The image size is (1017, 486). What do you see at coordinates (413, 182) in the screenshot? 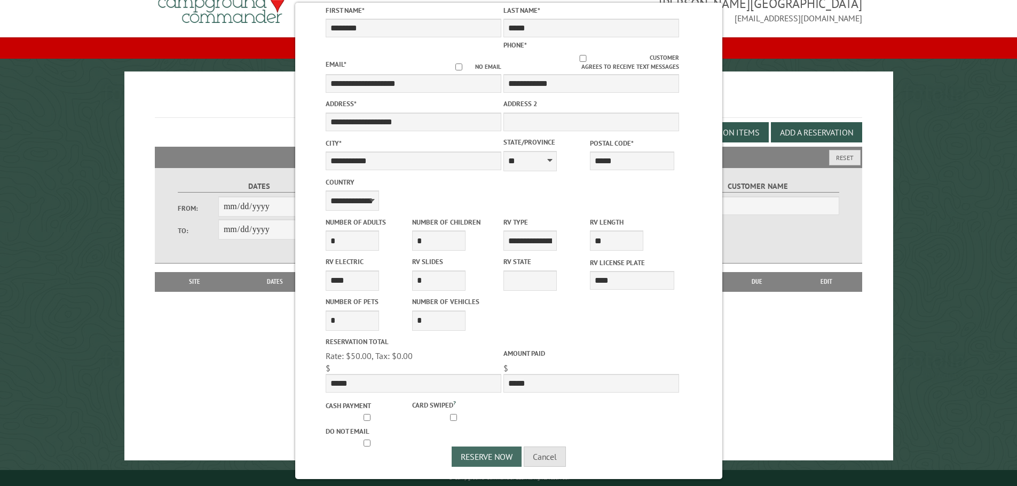
I see `label: Country` at bounding box center [413, 182].